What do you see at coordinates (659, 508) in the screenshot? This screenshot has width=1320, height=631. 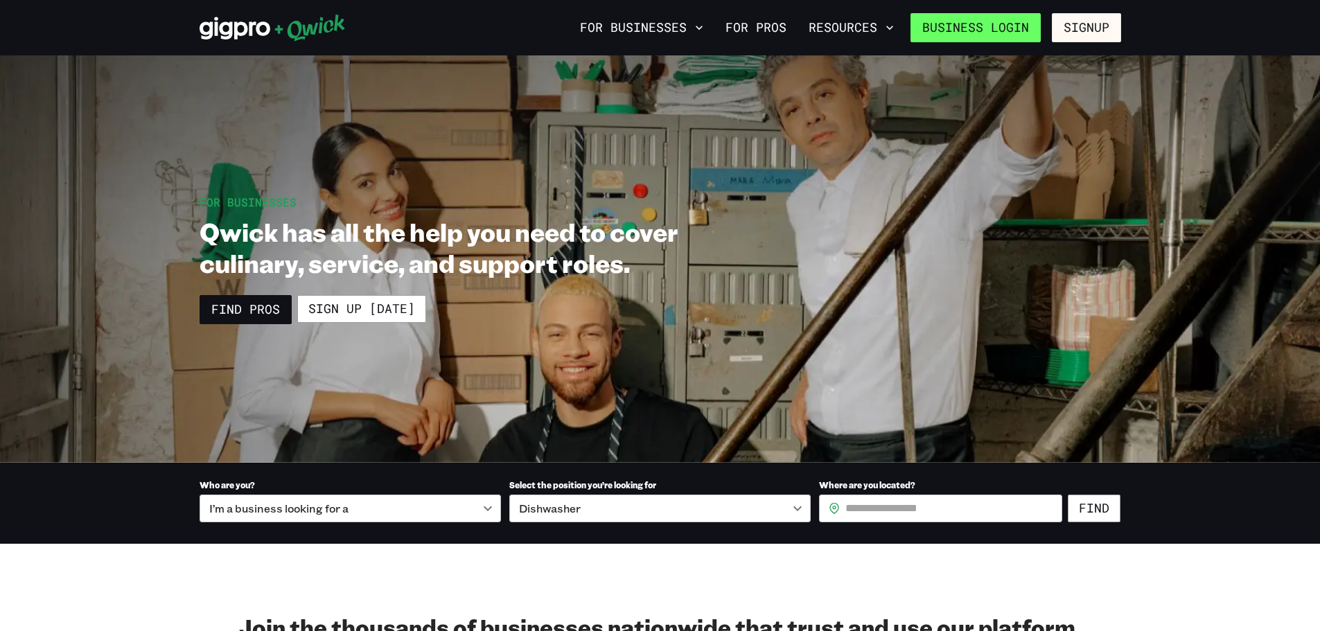 I see `div: Dishwasher` at bounding box center [659, 508].